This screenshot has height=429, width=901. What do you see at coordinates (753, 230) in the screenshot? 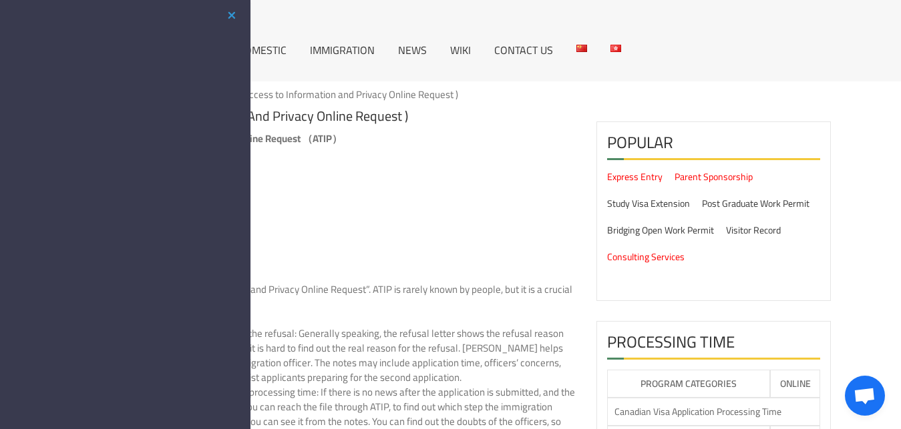
I see `a: Visitor Record` at bounding box center [753, 230].